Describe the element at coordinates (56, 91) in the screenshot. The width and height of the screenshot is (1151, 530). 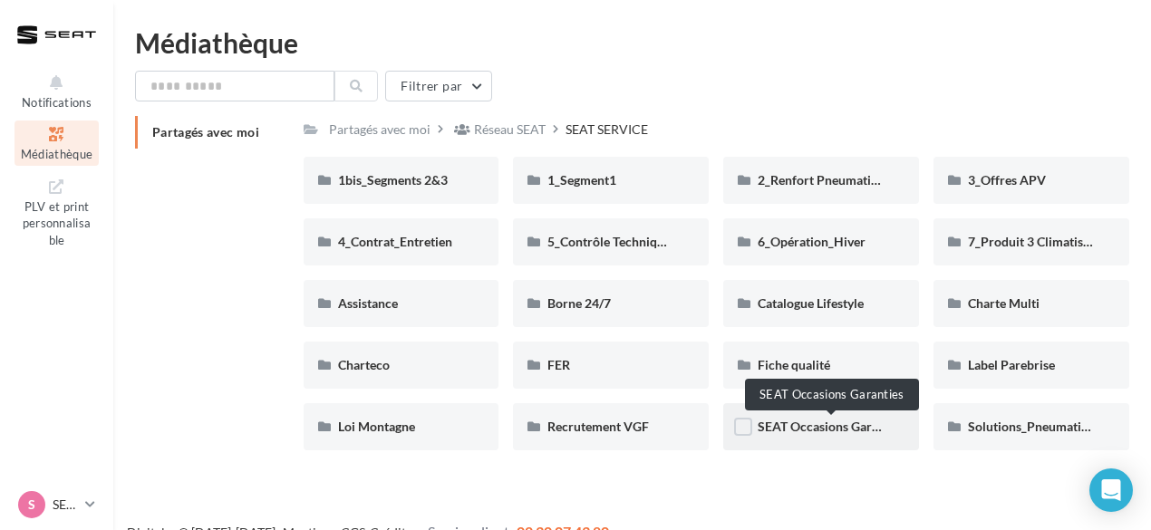
I see `button: Notifications` at that location.